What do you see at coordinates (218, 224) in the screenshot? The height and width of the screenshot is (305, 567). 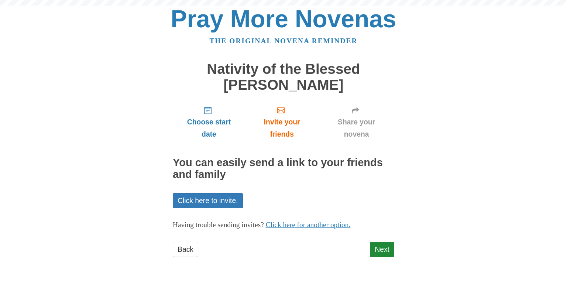 I see `span: Having trouble sending invites?` at bounding box center [218, 224].